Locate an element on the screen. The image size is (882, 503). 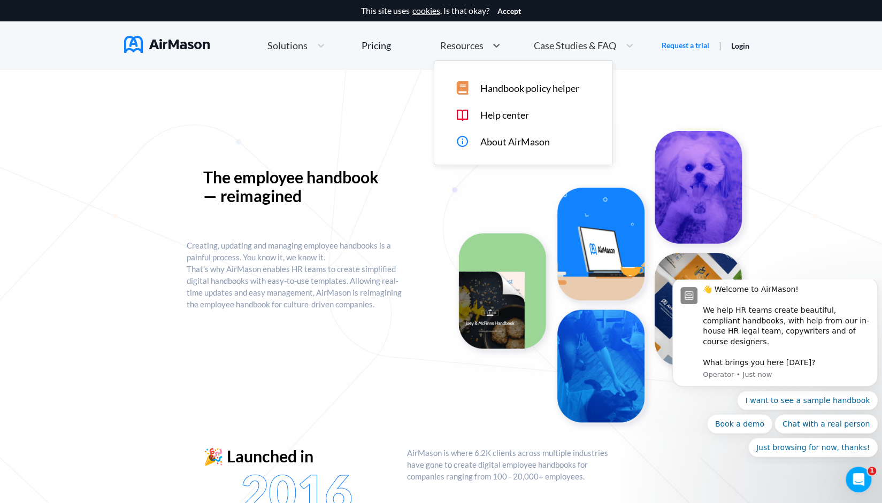
span: Case Studies & FAQ is located at coordinates (575, 45).